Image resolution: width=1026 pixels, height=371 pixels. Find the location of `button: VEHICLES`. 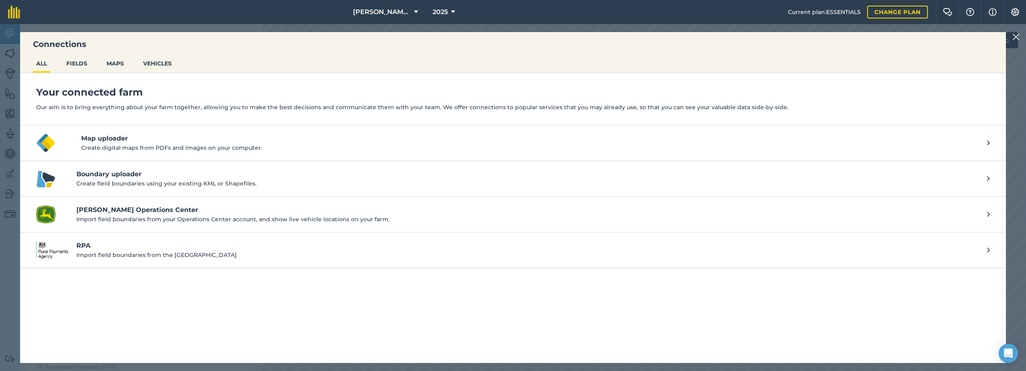

button: VEHICLES is located at coordinates (157, 64).